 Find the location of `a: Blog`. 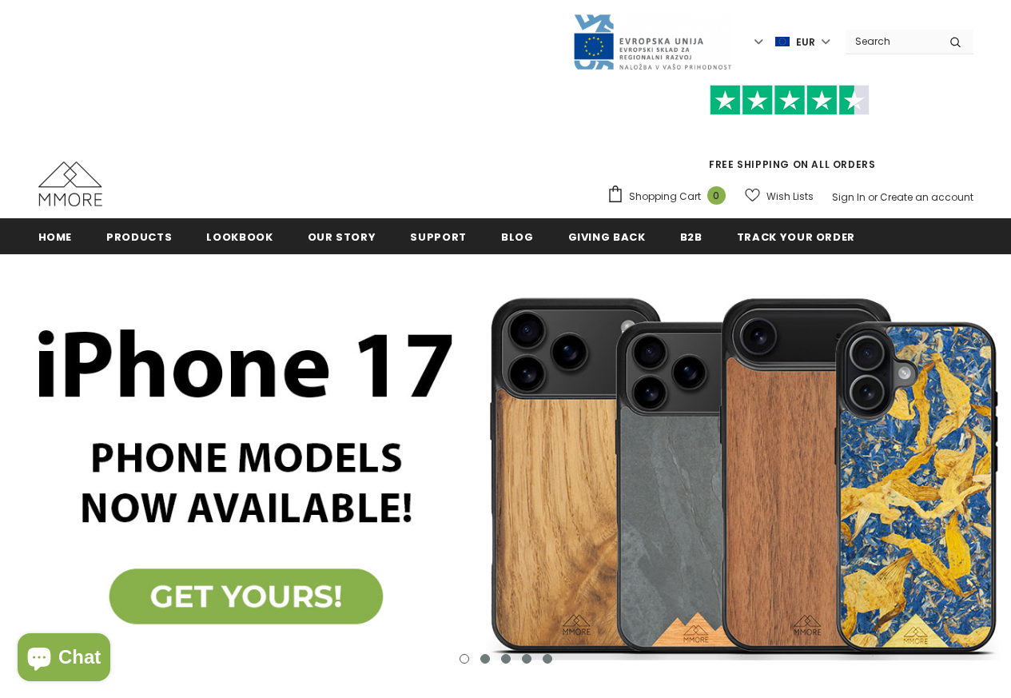

a: Blog is located at coordinates (517, 236).